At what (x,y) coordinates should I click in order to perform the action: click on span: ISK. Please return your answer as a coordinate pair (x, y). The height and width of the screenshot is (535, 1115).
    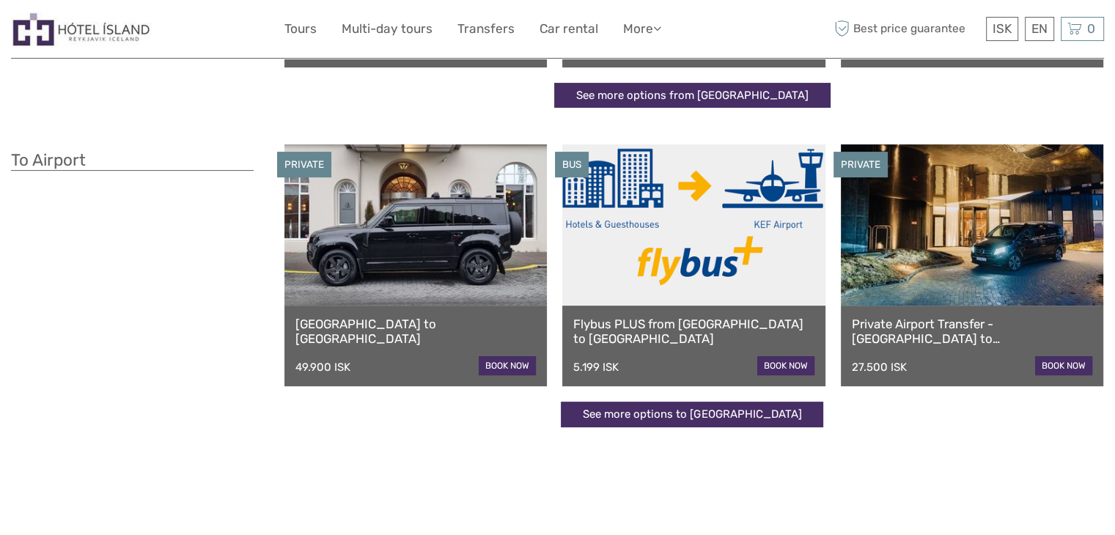
    Looking at the image, I should click on (1002, 29).